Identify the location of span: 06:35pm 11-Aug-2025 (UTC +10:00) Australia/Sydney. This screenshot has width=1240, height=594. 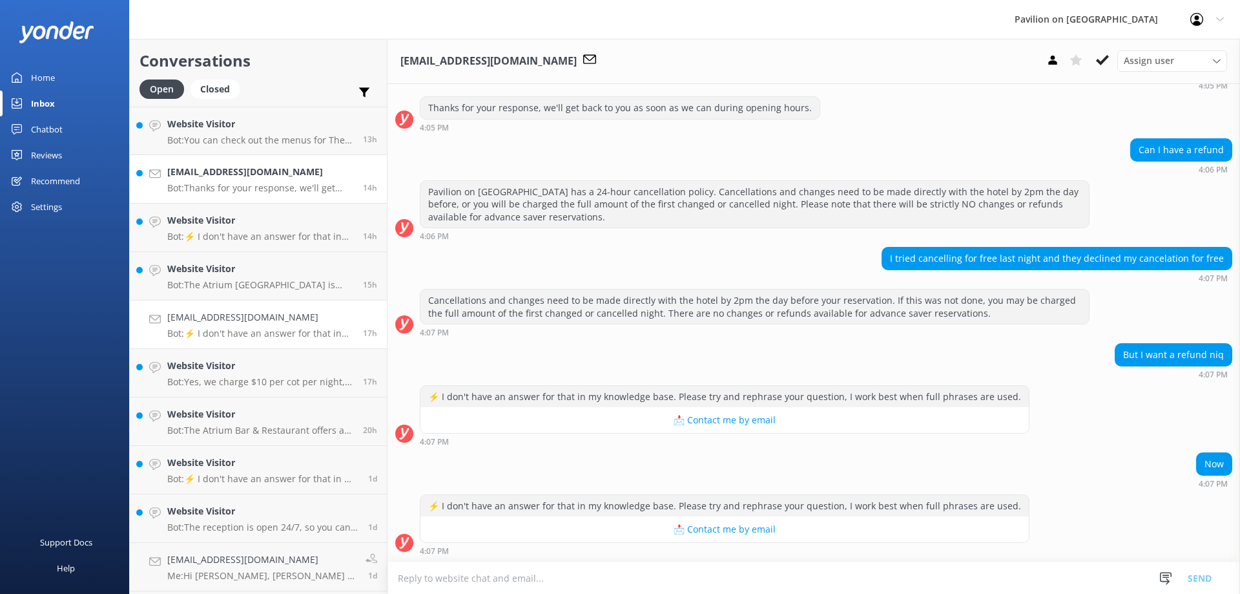
(373, 526).